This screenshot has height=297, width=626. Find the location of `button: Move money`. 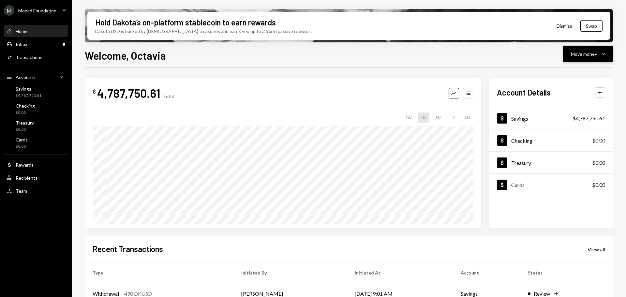

button: Move money is located at coordinates (588, 54).